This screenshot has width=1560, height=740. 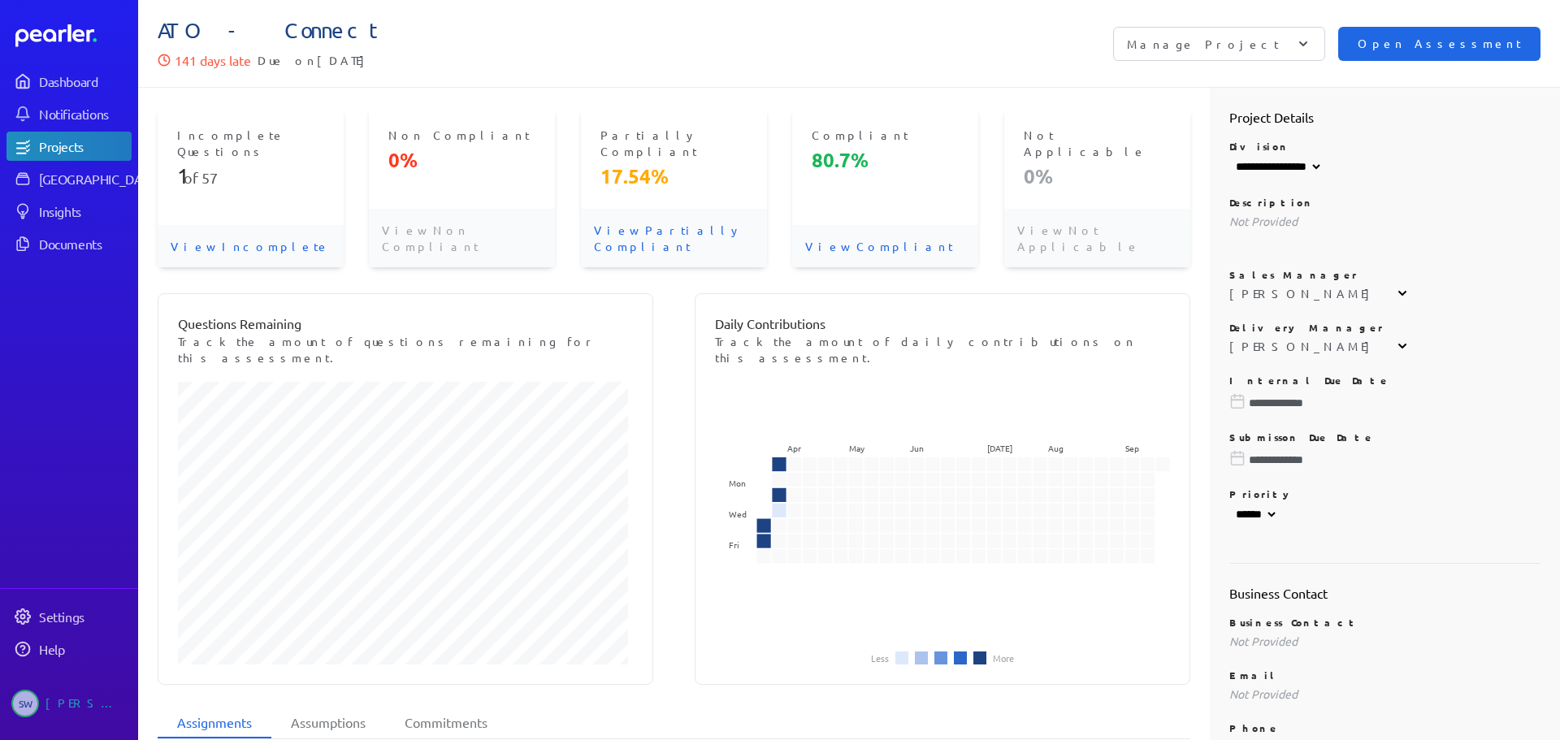 I want to click on p: Division, so click(x=1385, y=146).